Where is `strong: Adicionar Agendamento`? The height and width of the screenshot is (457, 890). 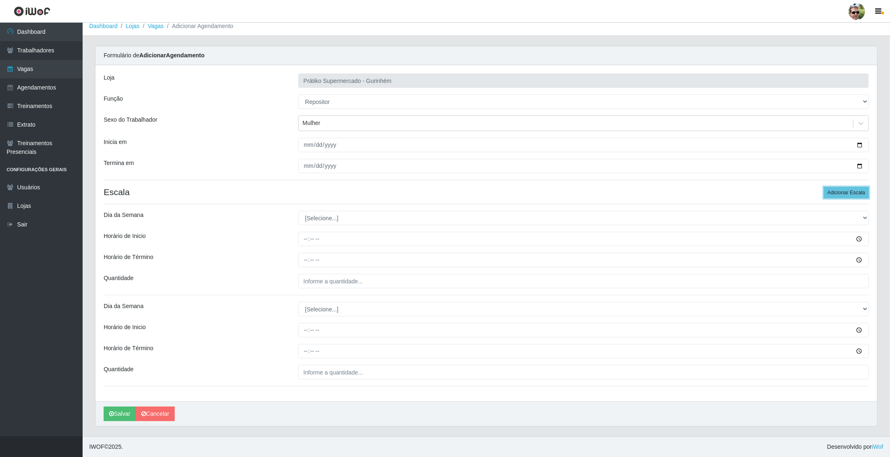
strong: Adicionar Agendamento is located at coordinates (172, 55).